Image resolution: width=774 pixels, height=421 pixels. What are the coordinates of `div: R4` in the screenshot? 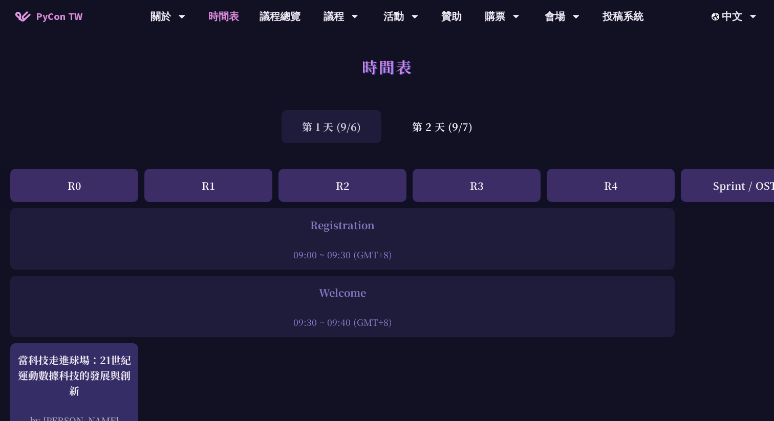 It's located at (611, 185).